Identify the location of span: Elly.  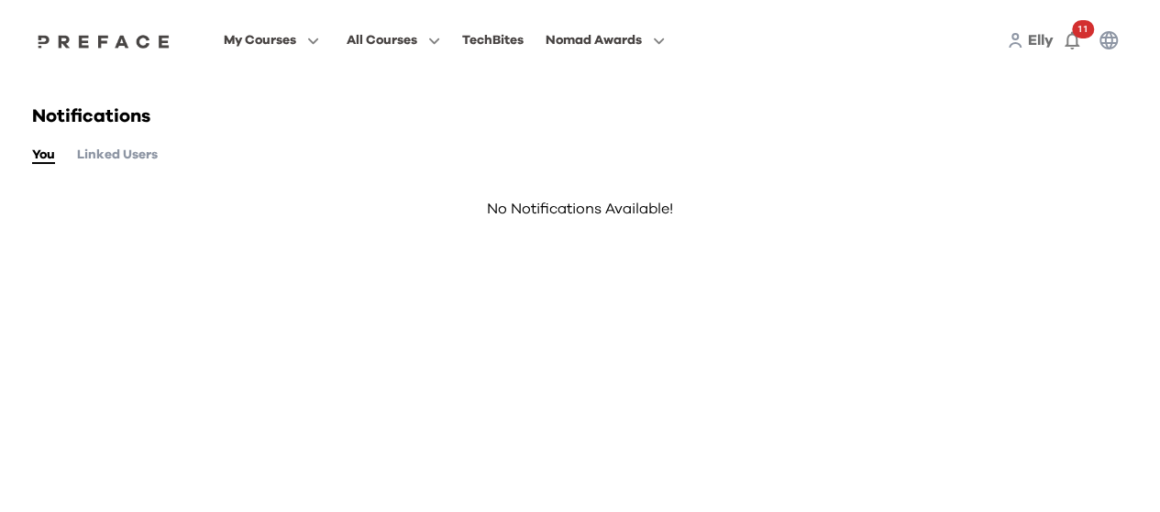
(1040, 40).